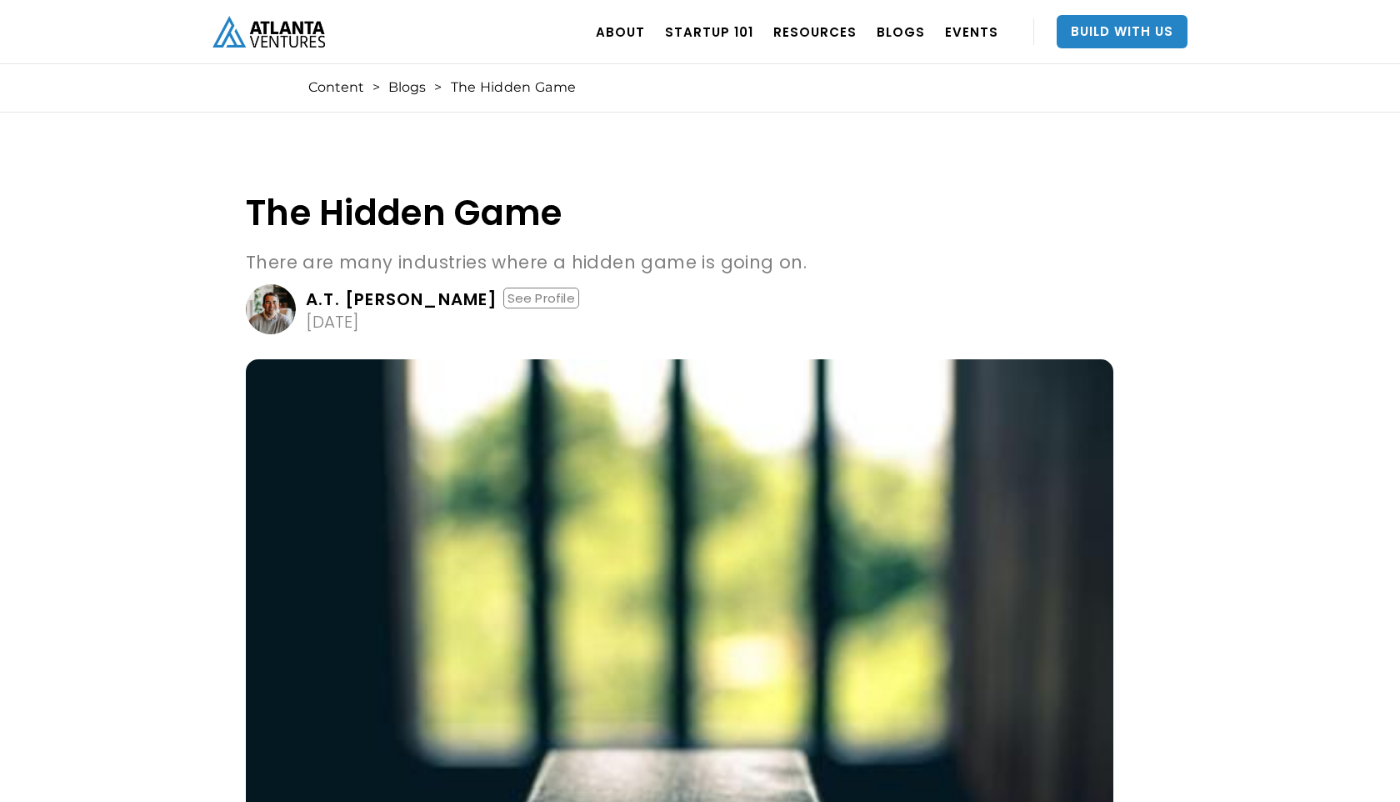 The image size is (1400, 802). I want to click on a: EVENTS, so click(971, 32).